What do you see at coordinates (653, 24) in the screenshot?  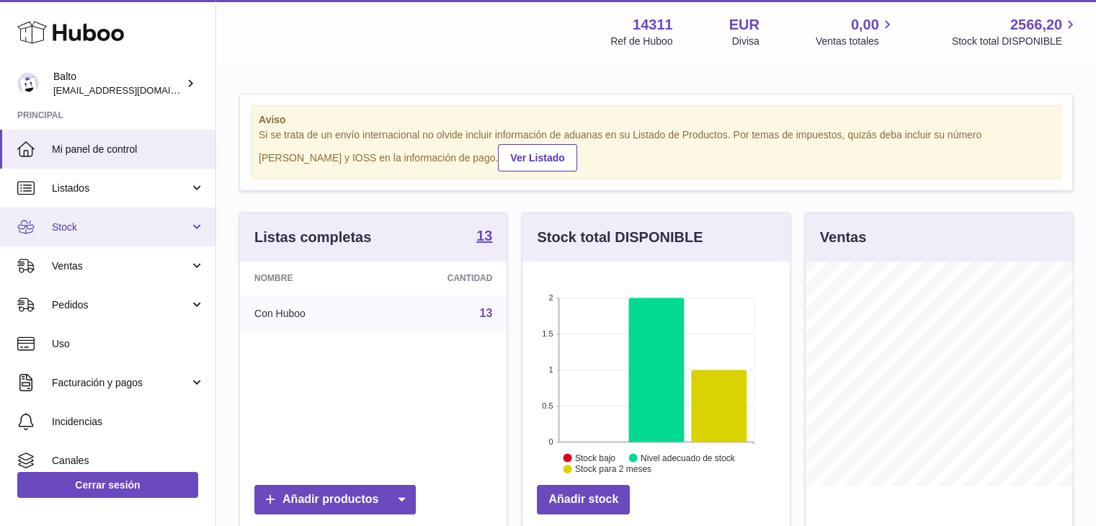 I see `strong: 14311` at bounding box center [653, 24].